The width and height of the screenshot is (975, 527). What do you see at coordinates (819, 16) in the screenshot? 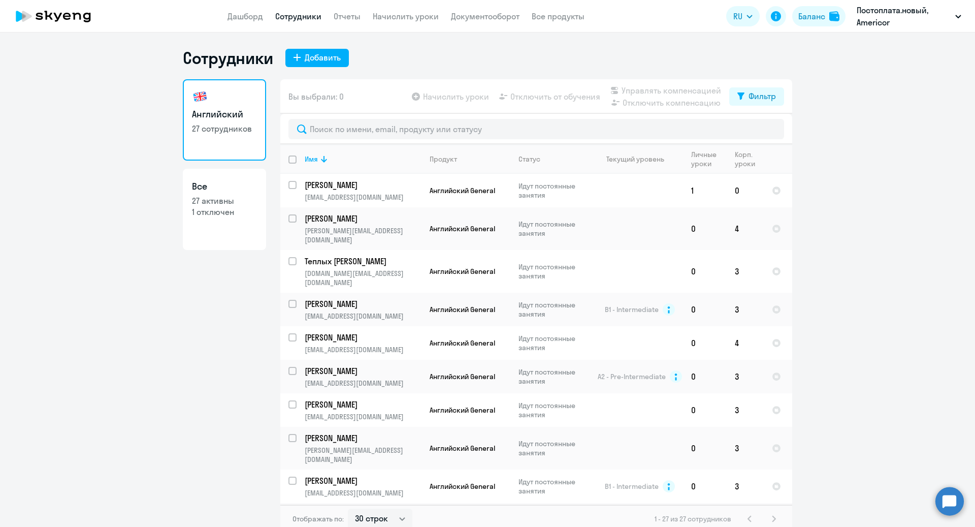
I see `a: Балансbalance` at bounding box center [819, 16].